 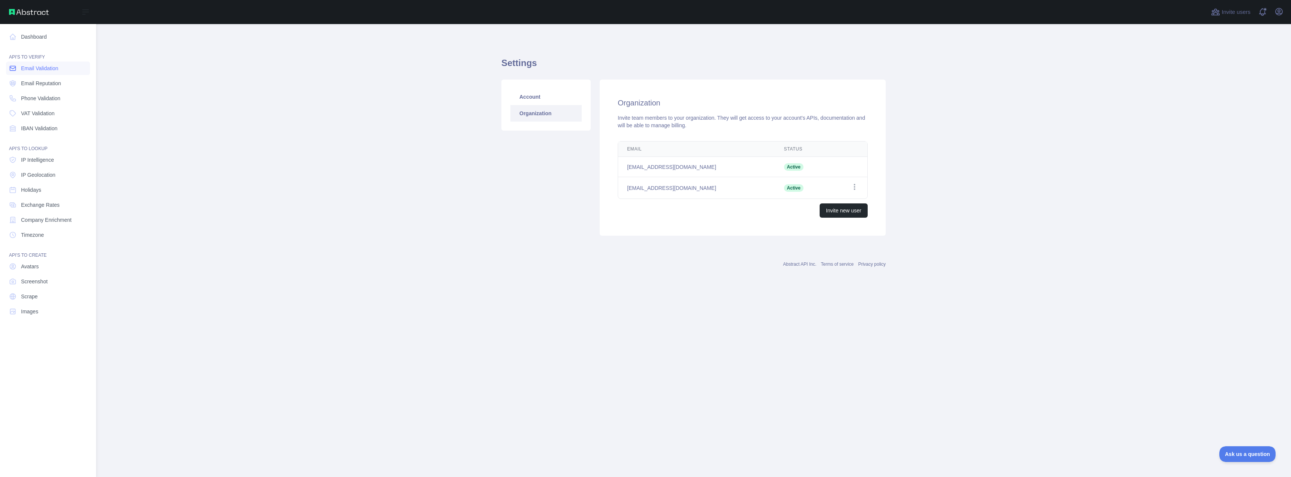 I want to click on a: Abstract API Inc., so click(x=800, y=264).